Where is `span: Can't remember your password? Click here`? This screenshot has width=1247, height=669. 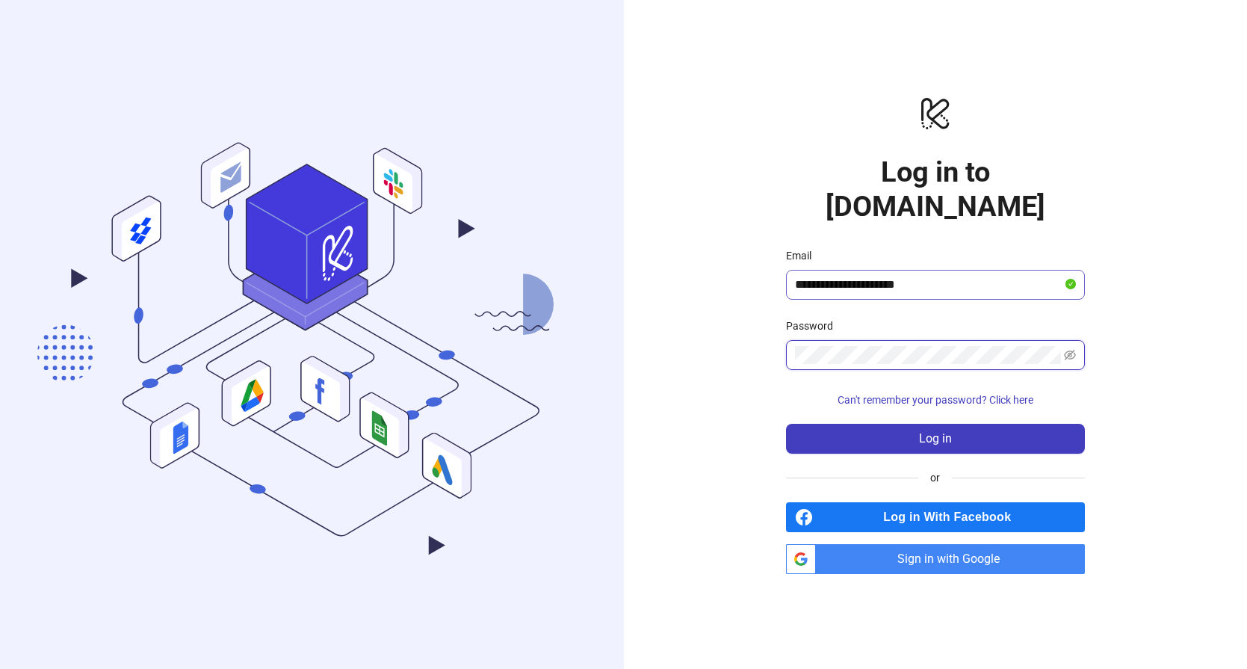
span: Can't remember your password? Click here is located at coordinates (935, 400).